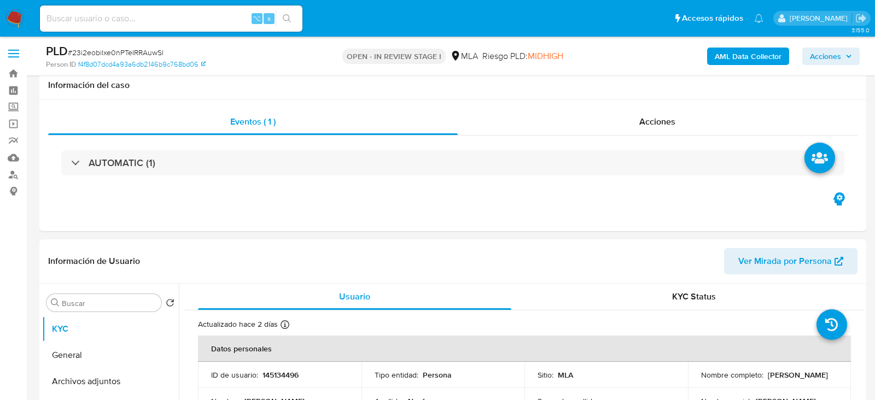 The height and width of the screenshot is (400, 875). Describe the element at coordinates (396, 375) in the screenshot. I see `p: Tipo entidad :` at that location.